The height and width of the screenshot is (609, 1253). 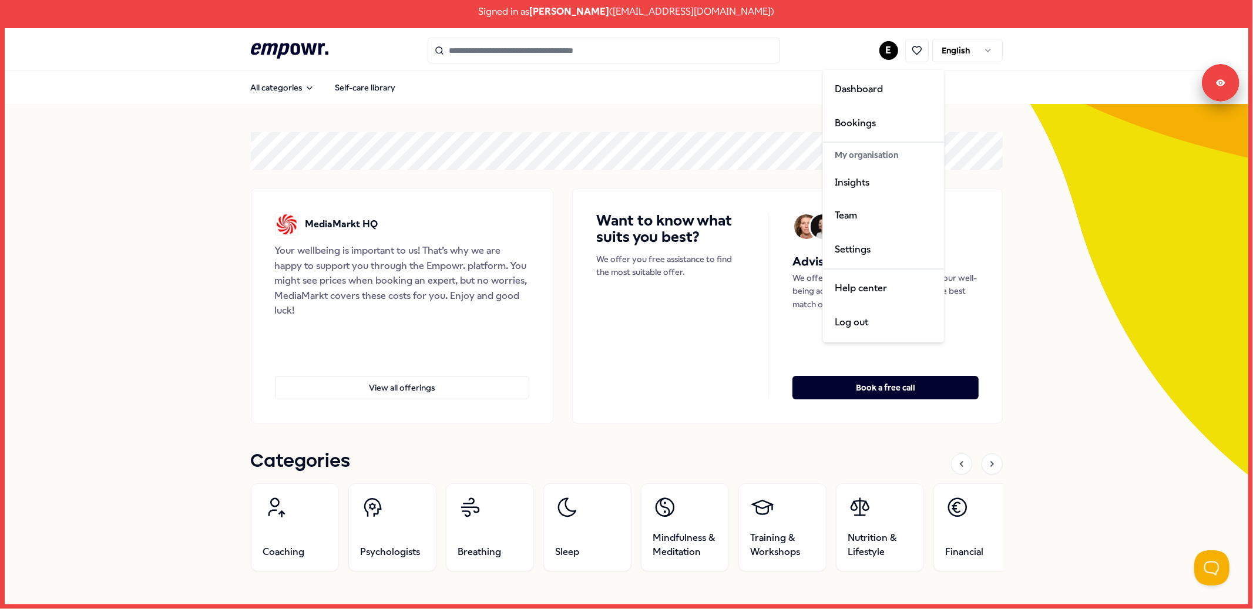 What do you see at coordinates (884, 89) in the screenshot?
I see `a: Dashboard` at bounding box center [884, 89].